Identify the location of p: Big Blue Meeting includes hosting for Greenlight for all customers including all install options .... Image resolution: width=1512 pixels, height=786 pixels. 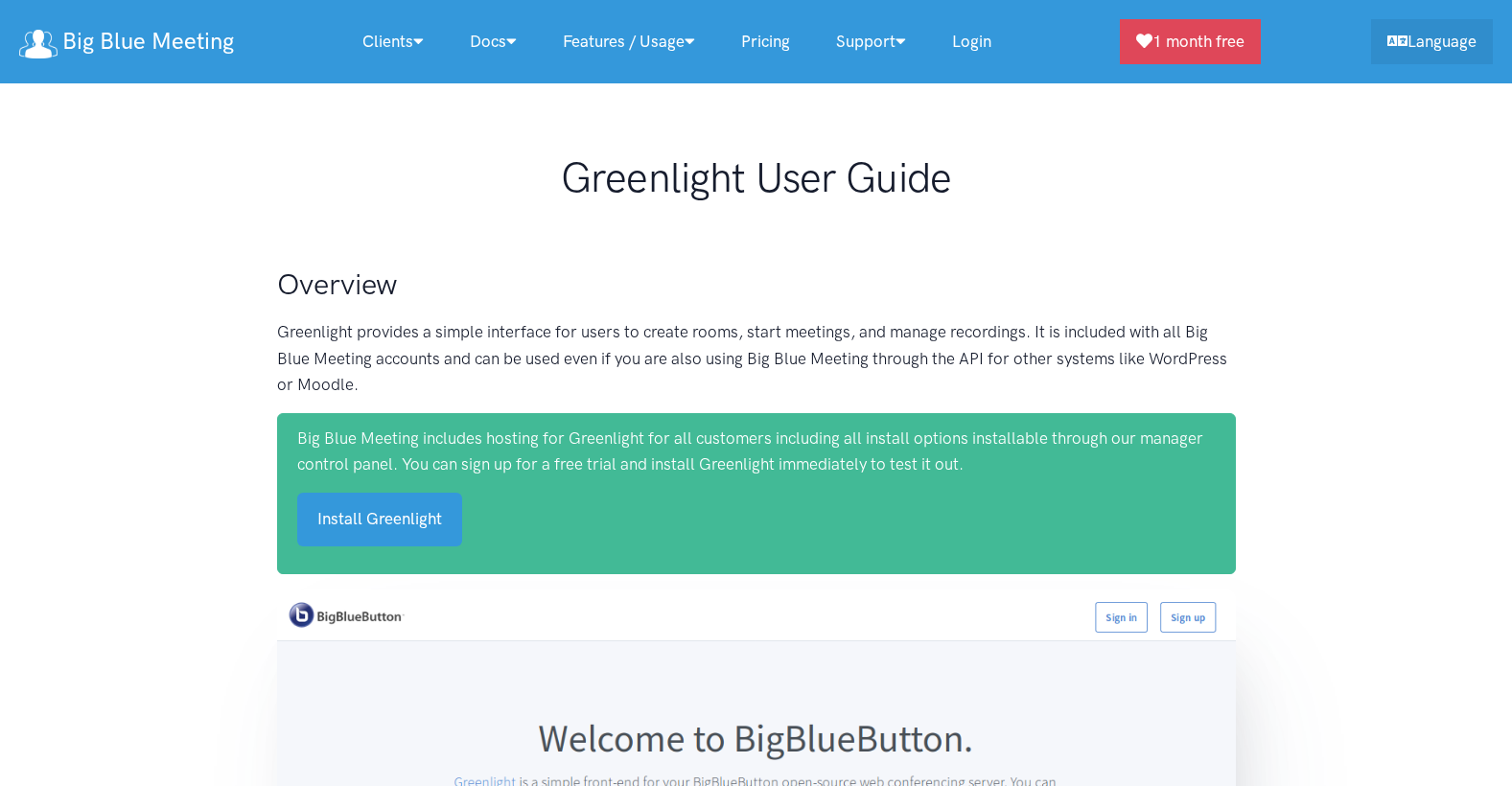
(756, 452).